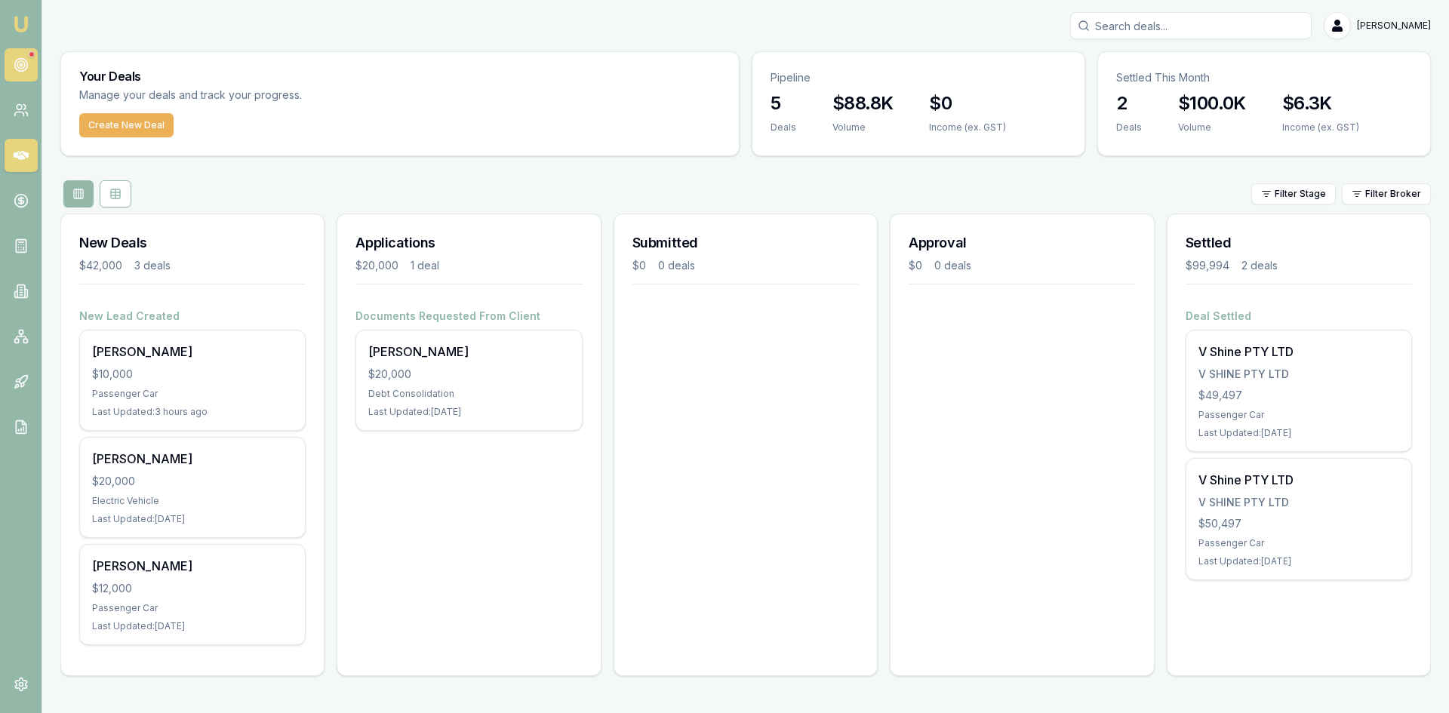 The height and width of the screenshot is (713, 1449). I want to click on span: Filter Stage, so click(1300, 194).